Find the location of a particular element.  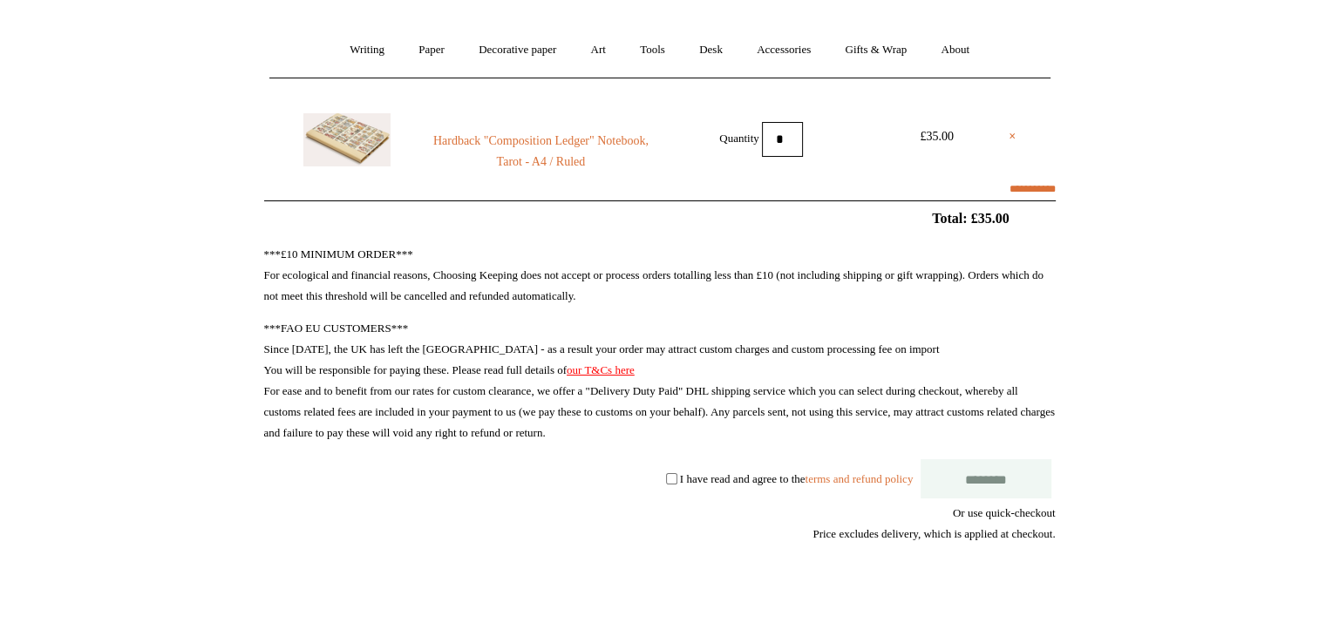

div: £35.00 is located at coordinates (937, 137).